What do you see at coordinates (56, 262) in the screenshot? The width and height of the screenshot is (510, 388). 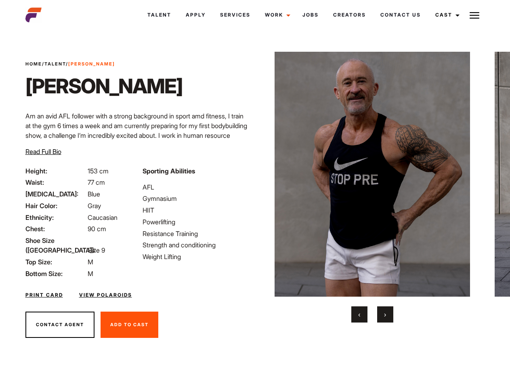 I see `span: Top Size:` at bounding box center [56, 262].